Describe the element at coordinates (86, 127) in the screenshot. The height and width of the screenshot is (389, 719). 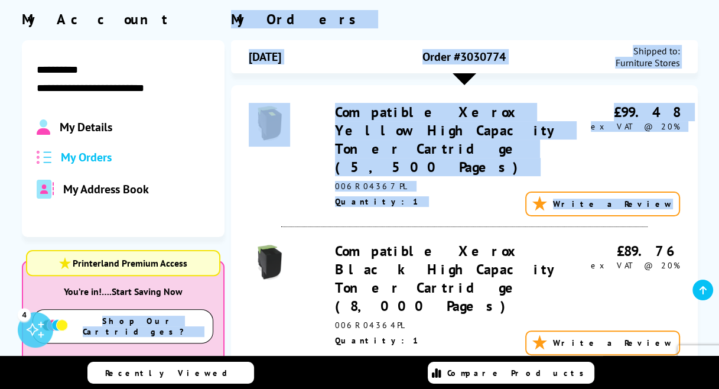
I see `span: My Details` at that location.